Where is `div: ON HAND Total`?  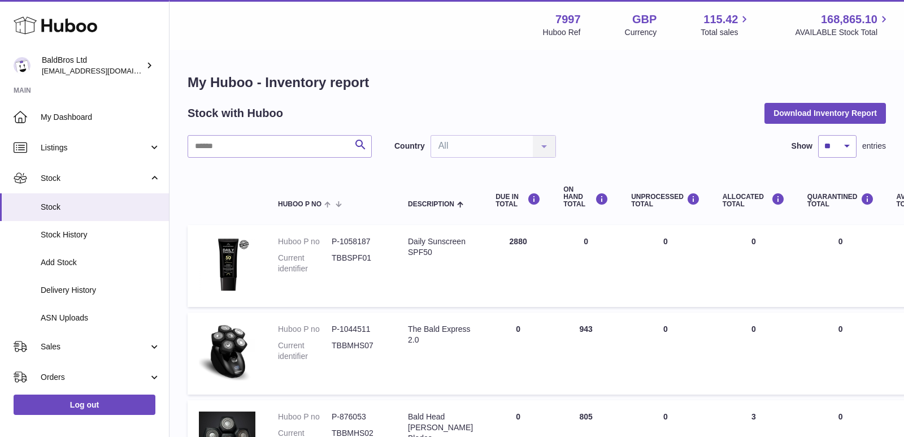 div: ON HAND Total is located at coordinates (586, 197).